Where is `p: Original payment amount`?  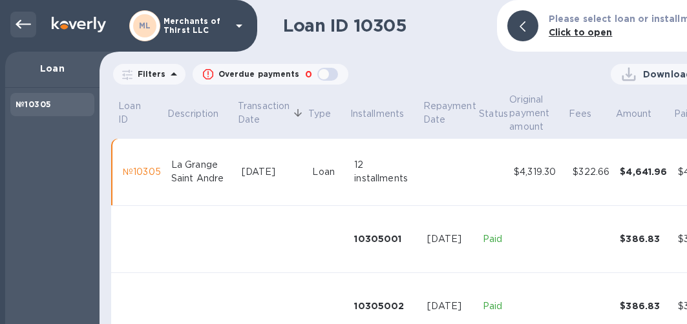
p: Original payment amount is located at coordinates (530, 113).